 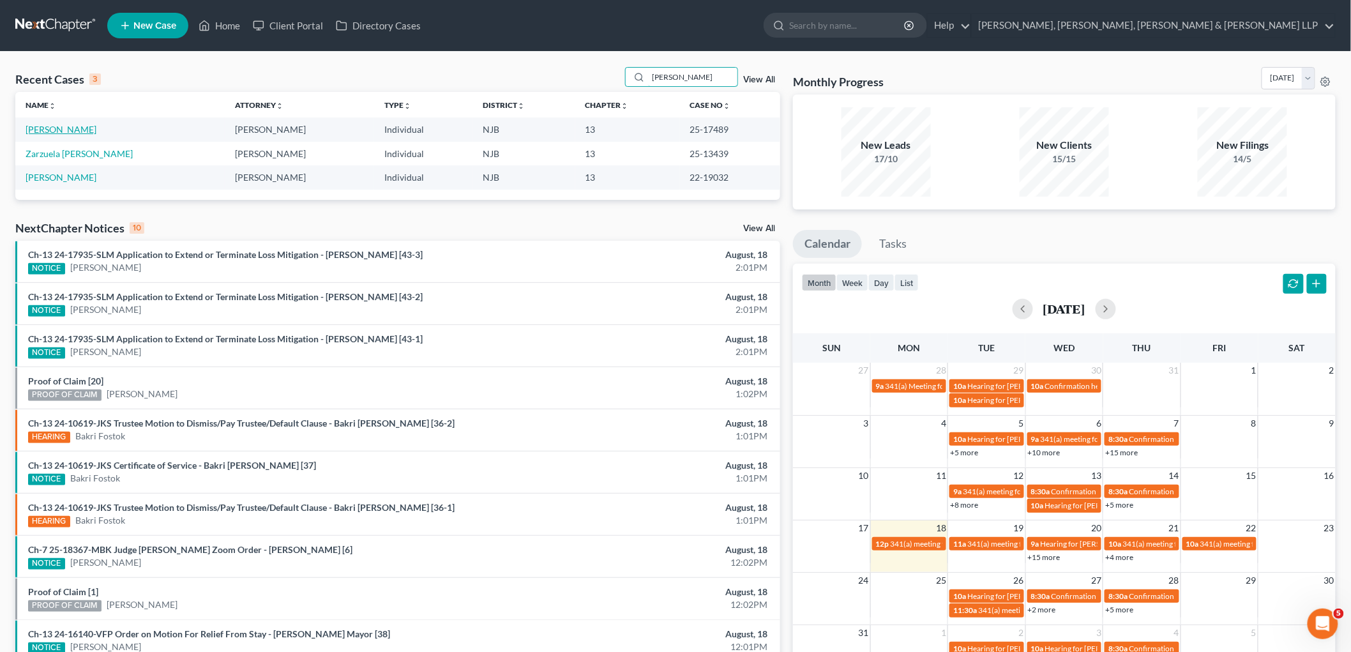 What do you see at coordinates (864, 581) in the screenshot?
I see `span: 24` at bounding box center [864, 581].